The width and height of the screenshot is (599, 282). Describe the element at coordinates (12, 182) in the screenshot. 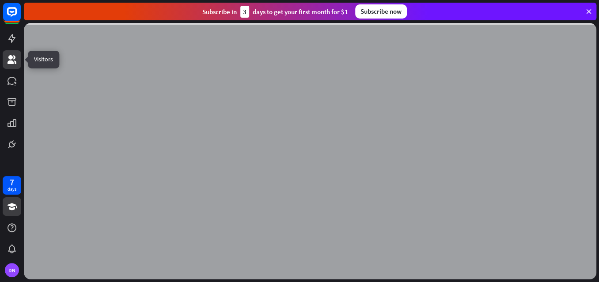

I see `div: 7` at that location.